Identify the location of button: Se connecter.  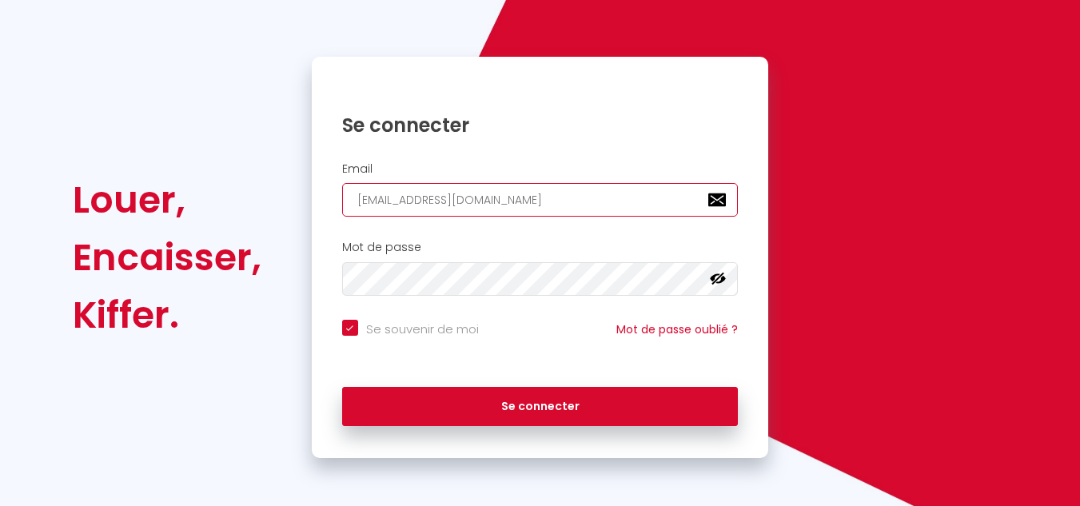
(540, 407).